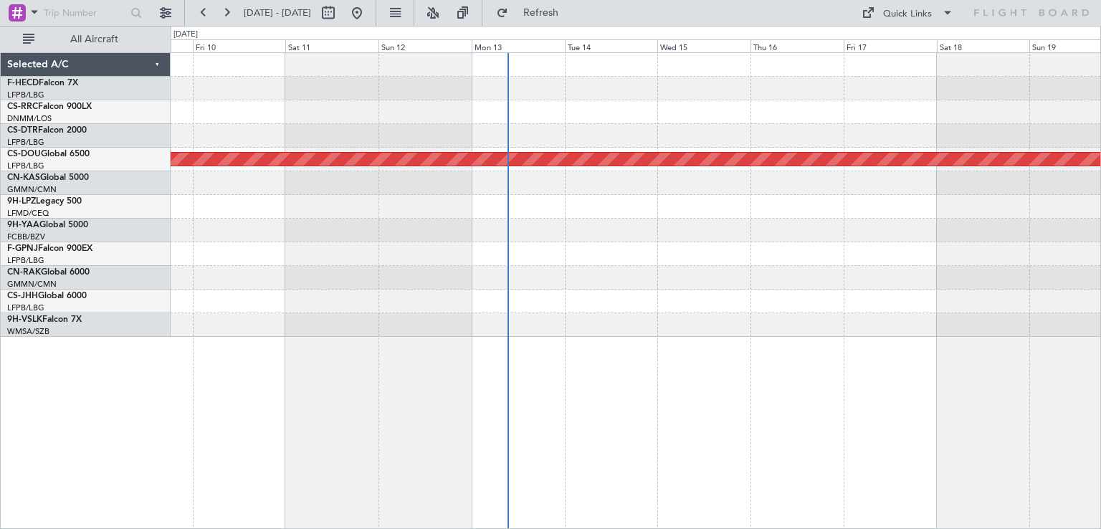 The image size is (1101, 529). Describe the element at coordinates (44, 320) in the screenshot. I see `a: 9H-VSLKFalcon 7X` at that location.